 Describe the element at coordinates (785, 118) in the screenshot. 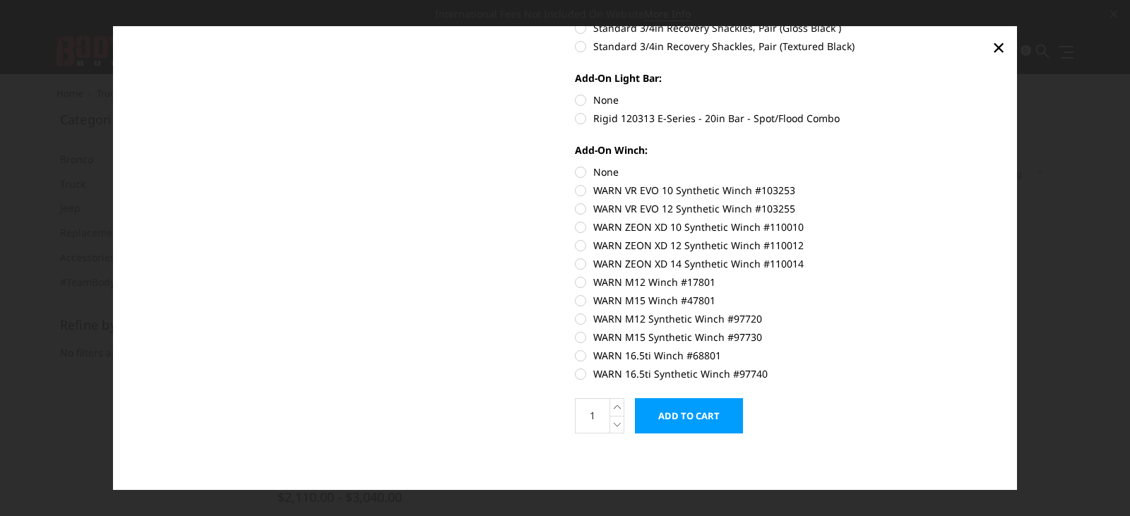

I see `label: Rigid 120313 E-Series - 20in Bar - Spot/Flood Combo` at that location.